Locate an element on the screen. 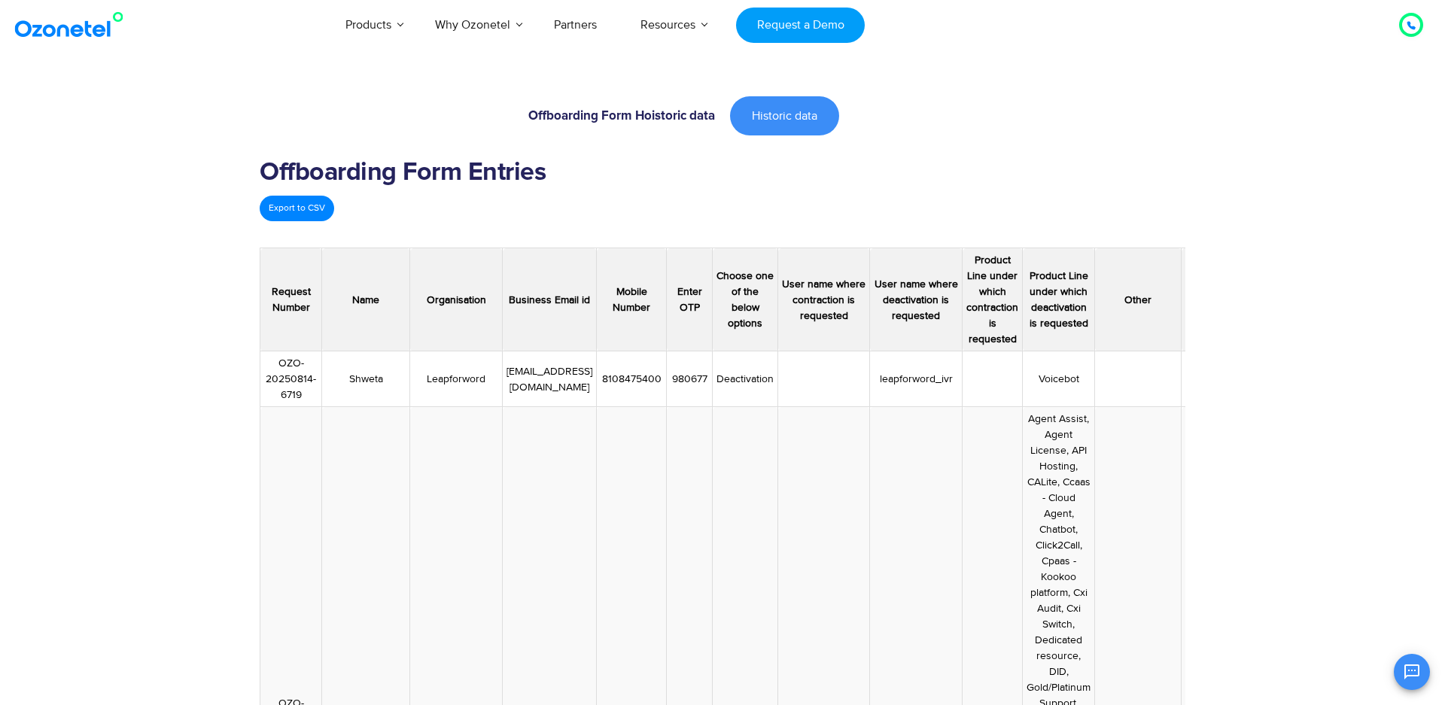 This screenshot has width=1445, height=705. a: Export to CSV is located at coordinates (297, 209).